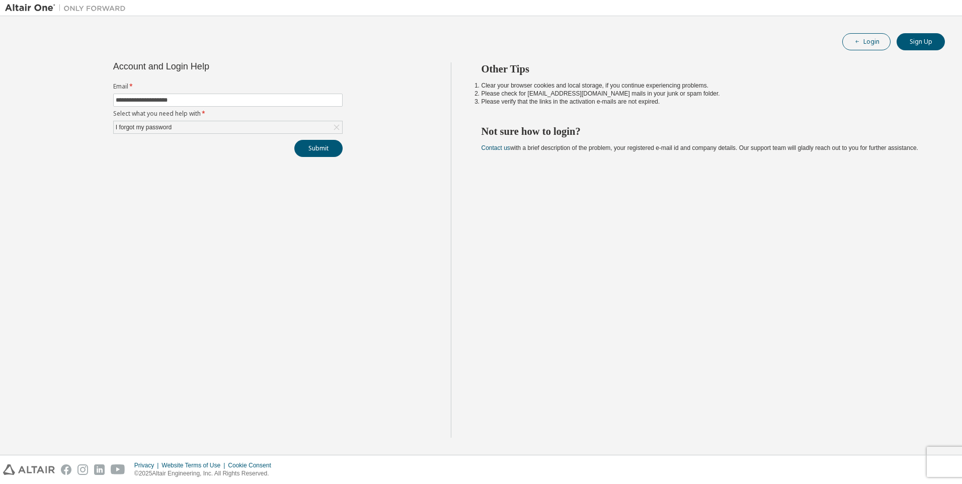 The image size is (962, 484). What do you see at coordinates (705, 131) in the screenshot?
I see `h2: Not sure how to login?` at bounding box center [705, 131].